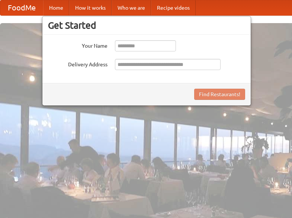 The width and height of the screenshot is (292, 218). What do you see at coordinates (147, 25) in the screenshot?
I see `h3: Get Started` at bounding box center [147, 25].